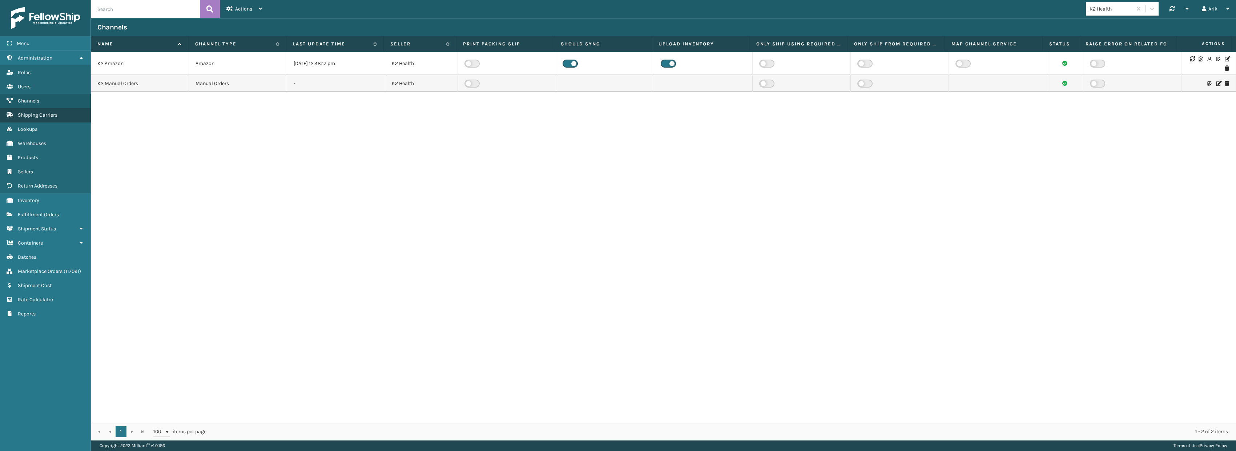 This screenshot has width=1236, height=451. I want to click on span: Users, so click(24, 86).